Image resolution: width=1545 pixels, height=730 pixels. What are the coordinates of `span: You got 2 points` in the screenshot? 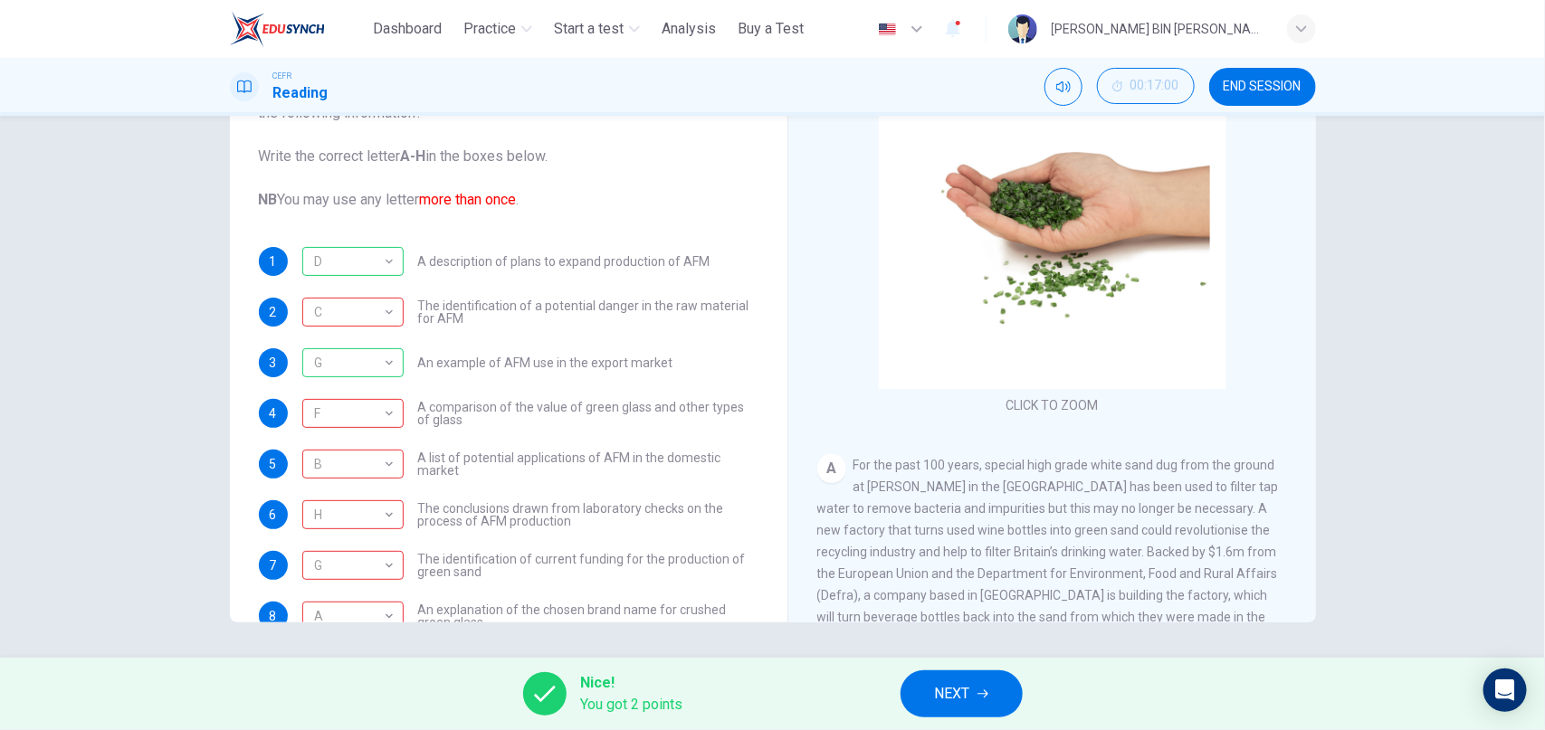 It's located at (632, 705).